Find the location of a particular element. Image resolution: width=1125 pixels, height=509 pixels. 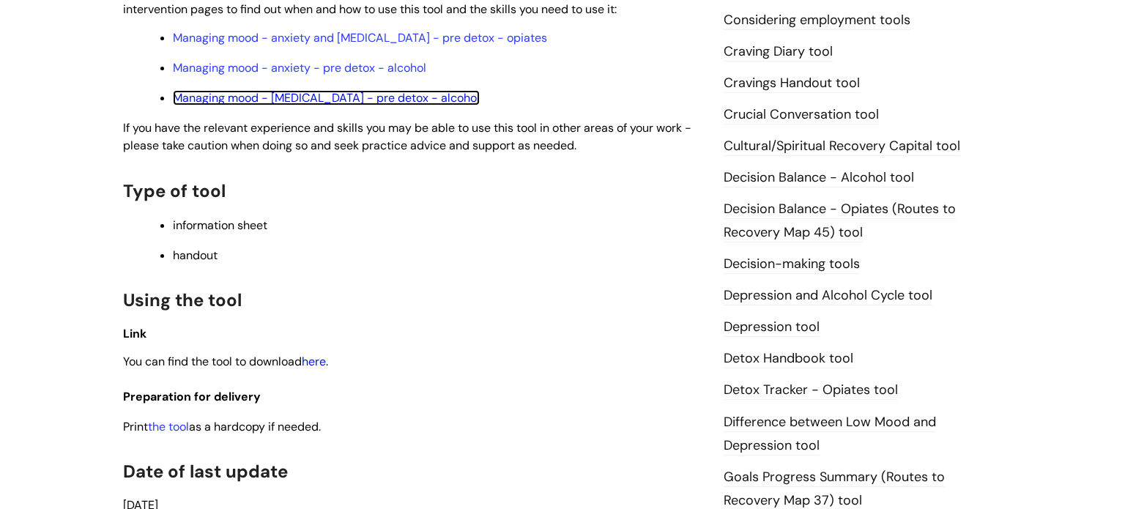

a: Craving Diary tool is located at coordinates (778, 52).